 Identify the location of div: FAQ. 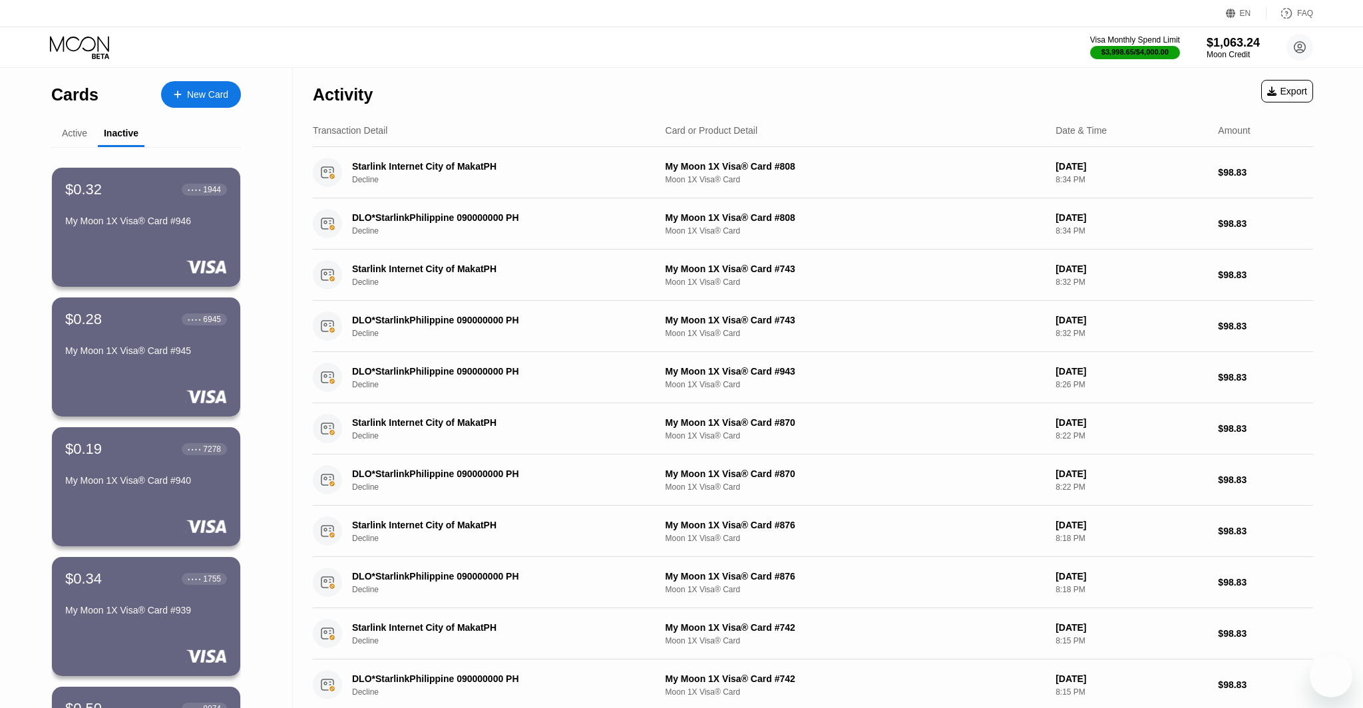
(1289, 13).